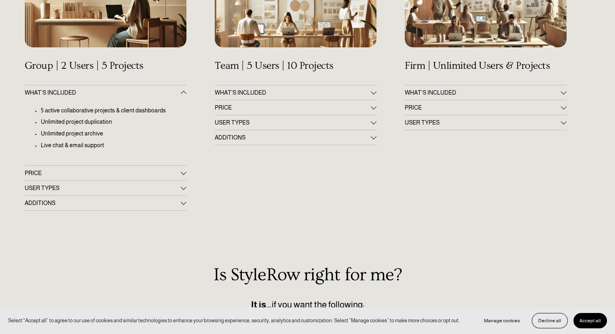 The image size is (615, 334). What do you see at coordinates (590, 321) in the screenshot?
I see `span: Accept all` at bounding box center [590, 321].